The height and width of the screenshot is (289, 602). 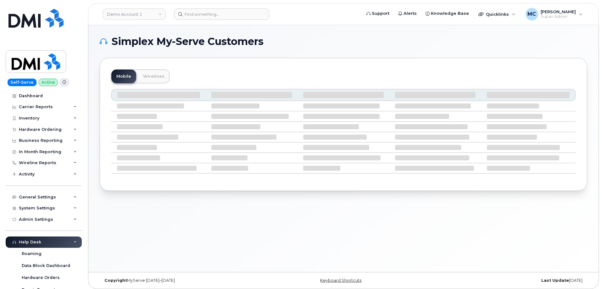 What do you see at coordinates (116, 280) in the screenshot?
I see `strong: Copyright` at bounding box center [116, 280].